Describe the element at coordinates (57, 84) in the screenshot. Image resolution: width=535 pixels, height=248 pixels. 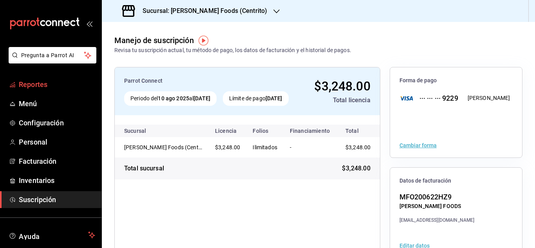
I see `span: Reportes` at that location.